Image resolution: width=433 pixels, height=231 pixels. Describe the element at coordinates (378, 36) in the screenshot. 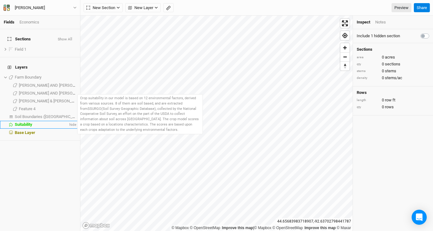

I see `label: Include 1 hidden section` at that location.